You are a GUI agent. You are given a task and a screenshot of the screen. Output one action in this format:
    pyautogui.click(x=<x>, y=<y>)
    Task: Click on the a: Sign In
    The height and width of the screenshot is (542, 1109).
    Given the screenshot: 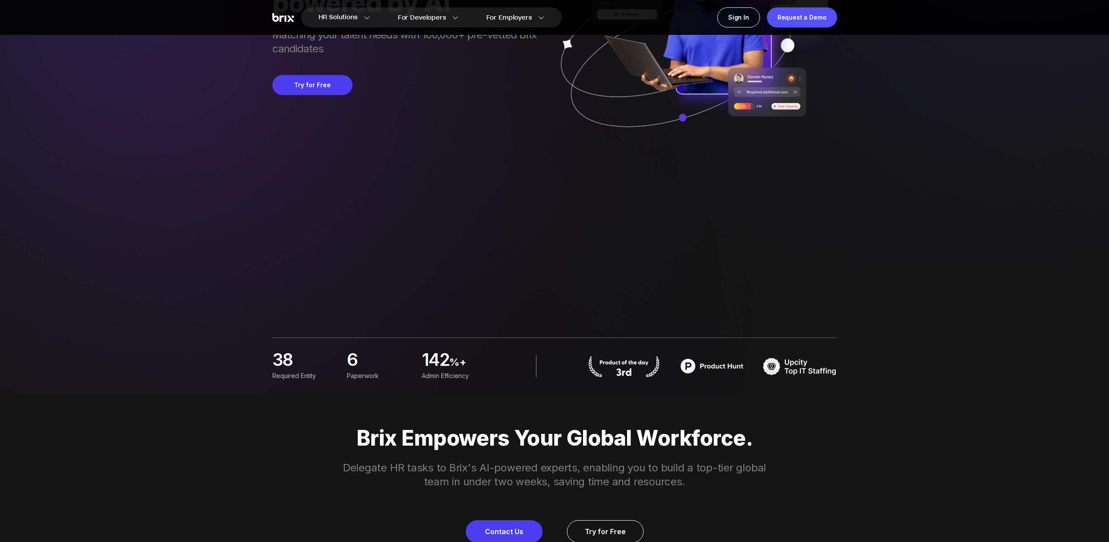 What is the action you would take?
    pyautogui.click(x=738, y=17)
    